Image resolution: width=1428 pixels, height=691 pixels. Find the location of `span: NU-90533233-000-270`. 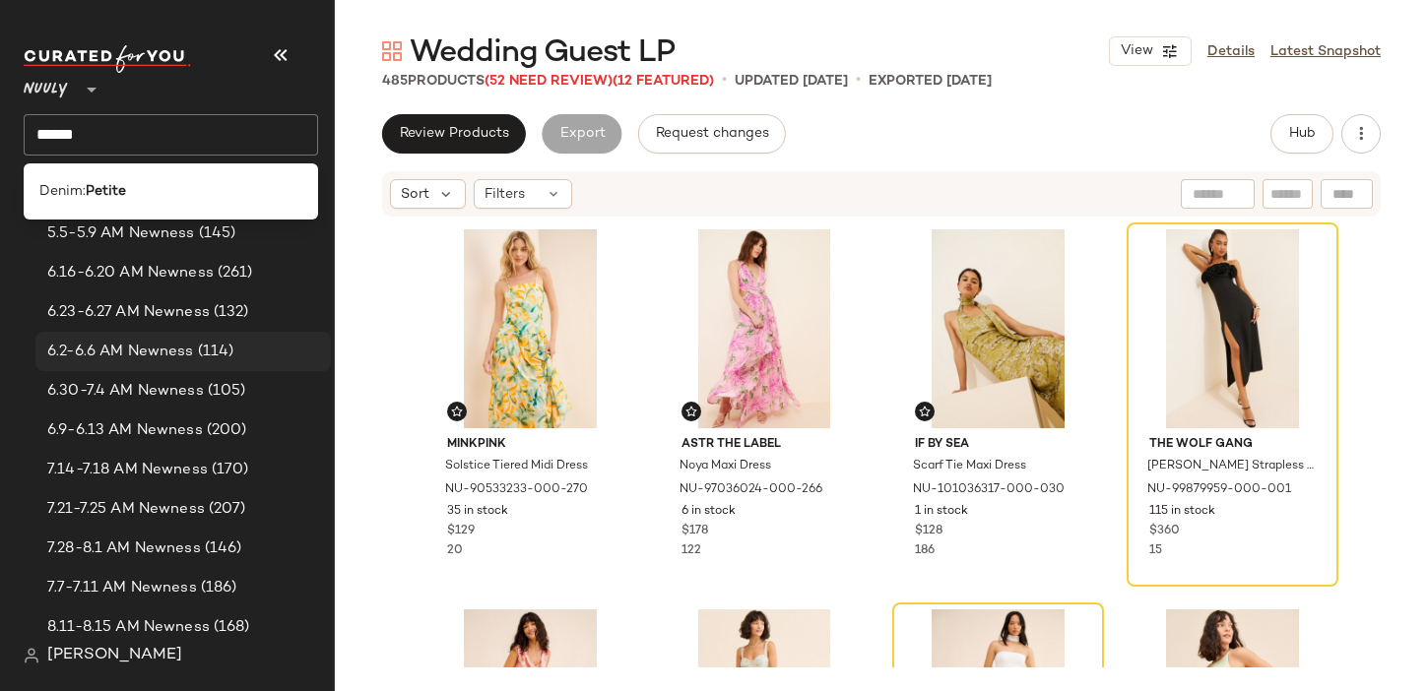

span: NU-90533233-000-270 is located at coordinates (516, 490).